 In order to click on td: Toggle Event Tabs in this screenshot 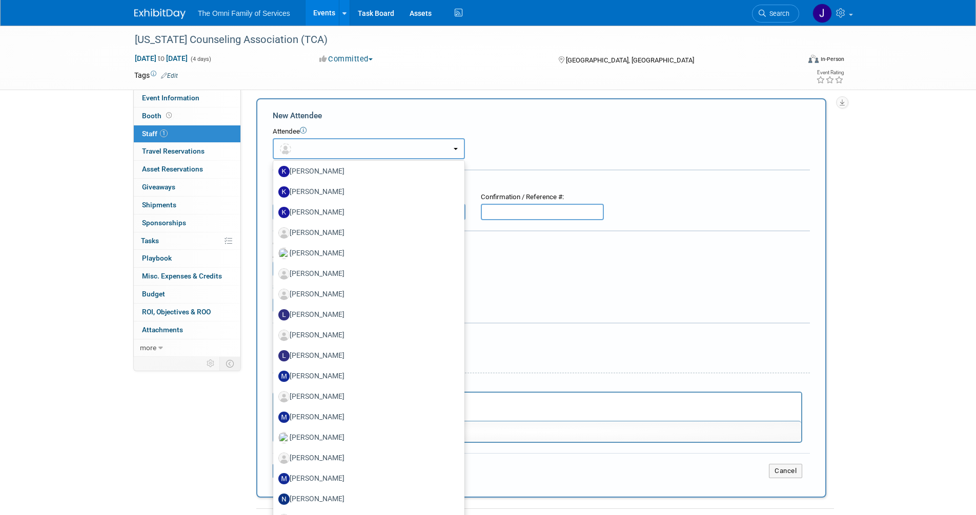, I will do `click(230, 364)`.